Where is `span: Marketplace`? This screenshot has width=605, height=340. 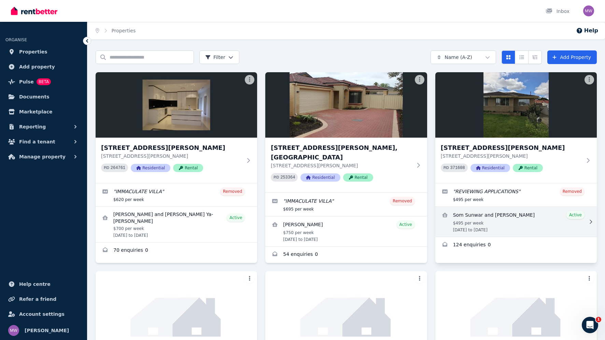 span: Marketplace is located at coordinates (35, 112).